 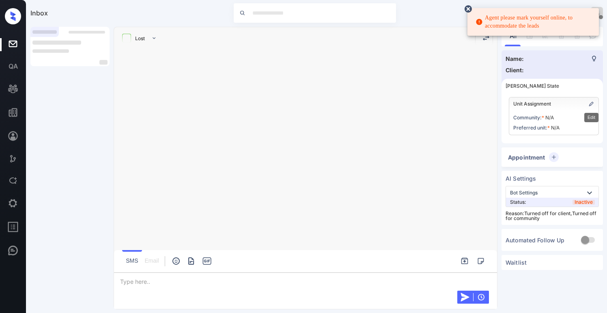 I want to click on div: Lost, so click(x=140, y=38).